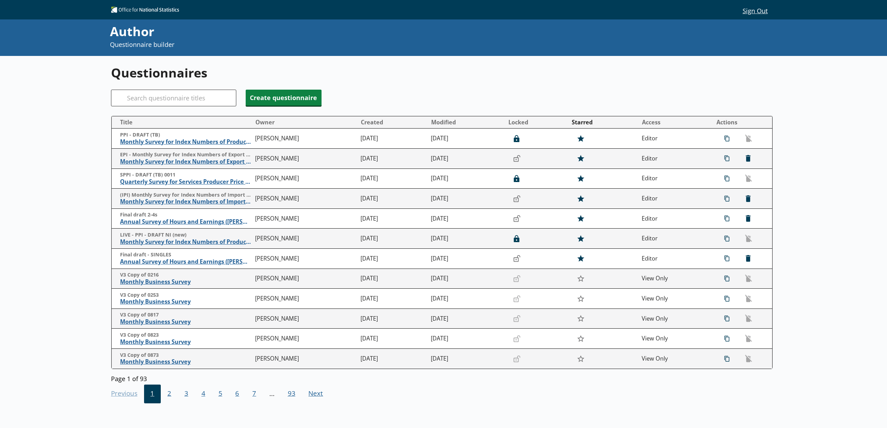  Describe the element at coordinates (186, 175) in the screenshot. I see `span: SPPI - DRAFT (TB) 0011` at that location.